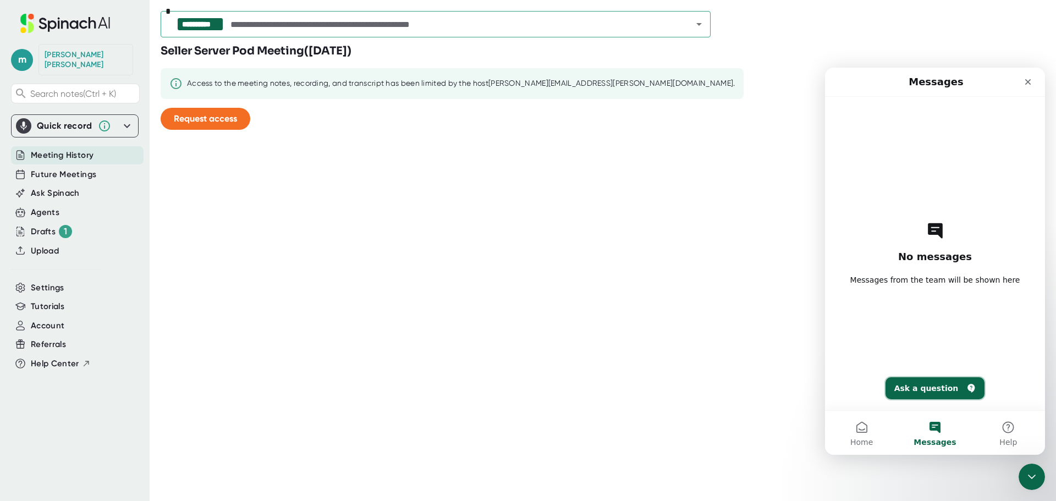 Image resolution: width=1056 pixels, height=501 pixels. What do you see at coordinates (55, 193) in the screenshot?
I see `button: Ask Spinach` at bounding box center [55, 193].